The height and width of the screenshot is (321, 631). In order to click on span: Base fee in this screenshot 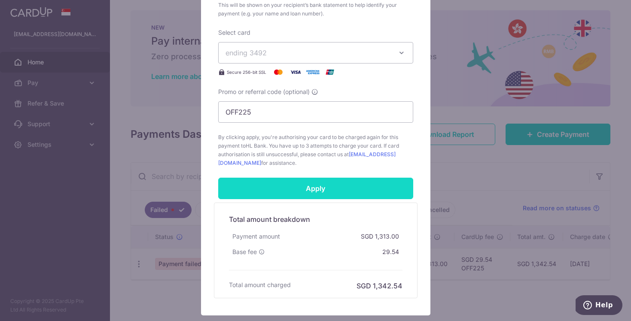, I will do `click(244, 252)`.